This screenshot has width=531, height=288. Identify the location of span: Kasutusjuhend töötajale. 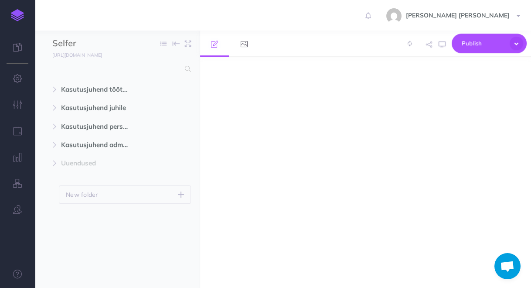
(99, 89).